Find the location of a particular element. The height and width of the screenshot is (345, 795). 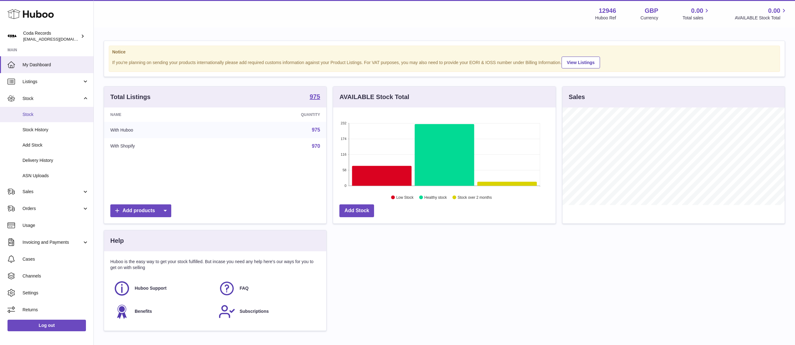

span: Channels is located at coordinates (56, 276).